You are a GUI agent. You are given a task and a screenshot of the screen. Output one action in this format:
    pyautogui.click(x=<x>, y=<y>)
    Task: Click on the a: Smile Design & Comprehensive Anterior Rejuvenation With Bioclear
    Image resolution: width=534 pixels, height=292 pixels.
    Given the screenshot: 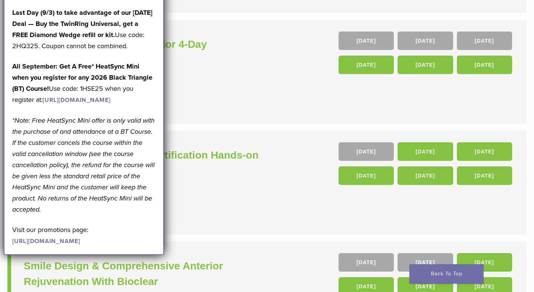 What is the action you would take?
    pyautogui.click(x=146, y=274)
    